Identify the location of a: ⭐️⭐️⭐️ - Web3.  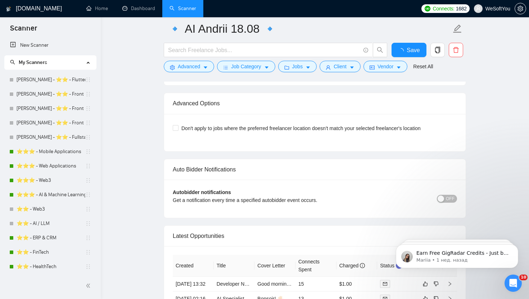
(51, 181).